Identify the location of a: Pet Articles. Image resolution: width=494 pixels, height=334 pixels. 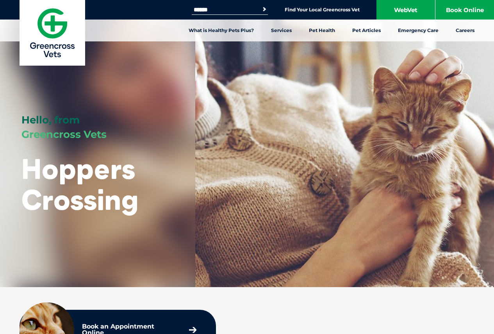
(366, 30).